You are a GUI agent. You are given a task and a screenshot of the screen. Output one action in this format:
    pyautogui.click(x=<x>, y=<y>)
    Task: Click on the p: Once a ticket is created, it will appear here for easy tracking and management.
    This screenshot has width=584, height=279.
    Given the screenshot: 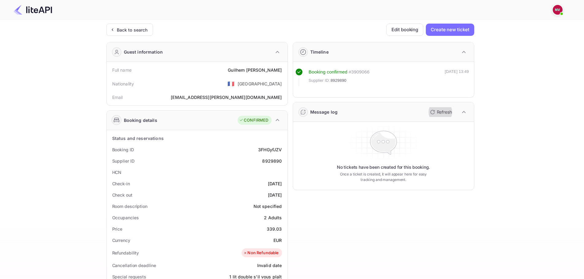 What is the action you would take?
    pyautogui.click(x=384, y=177)
    